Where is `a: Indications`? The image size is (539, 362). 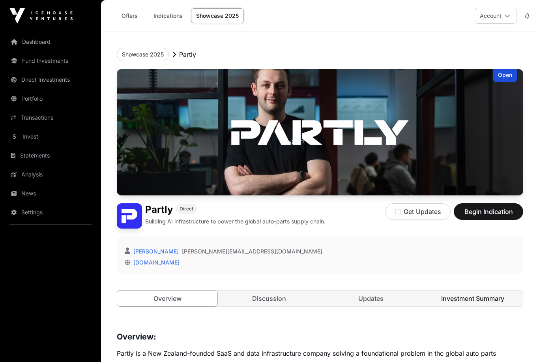
a: Indications is located at coordinates (168, 16).